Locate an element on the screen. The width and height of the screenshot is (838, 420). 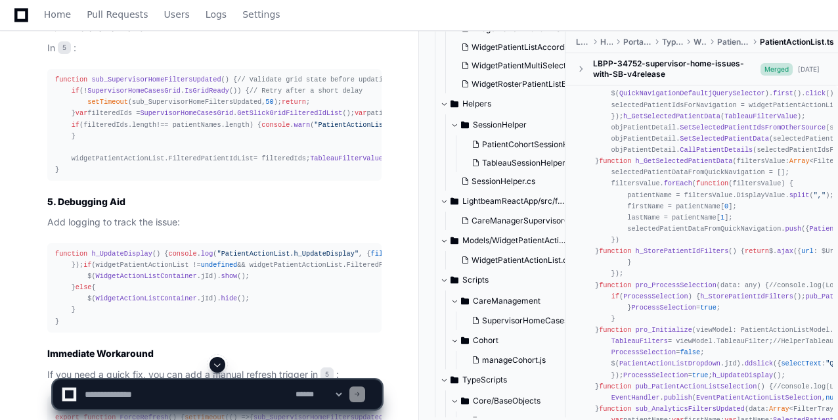
button: Models/WidgetPatientActionList is located at coordinates (503, 240).